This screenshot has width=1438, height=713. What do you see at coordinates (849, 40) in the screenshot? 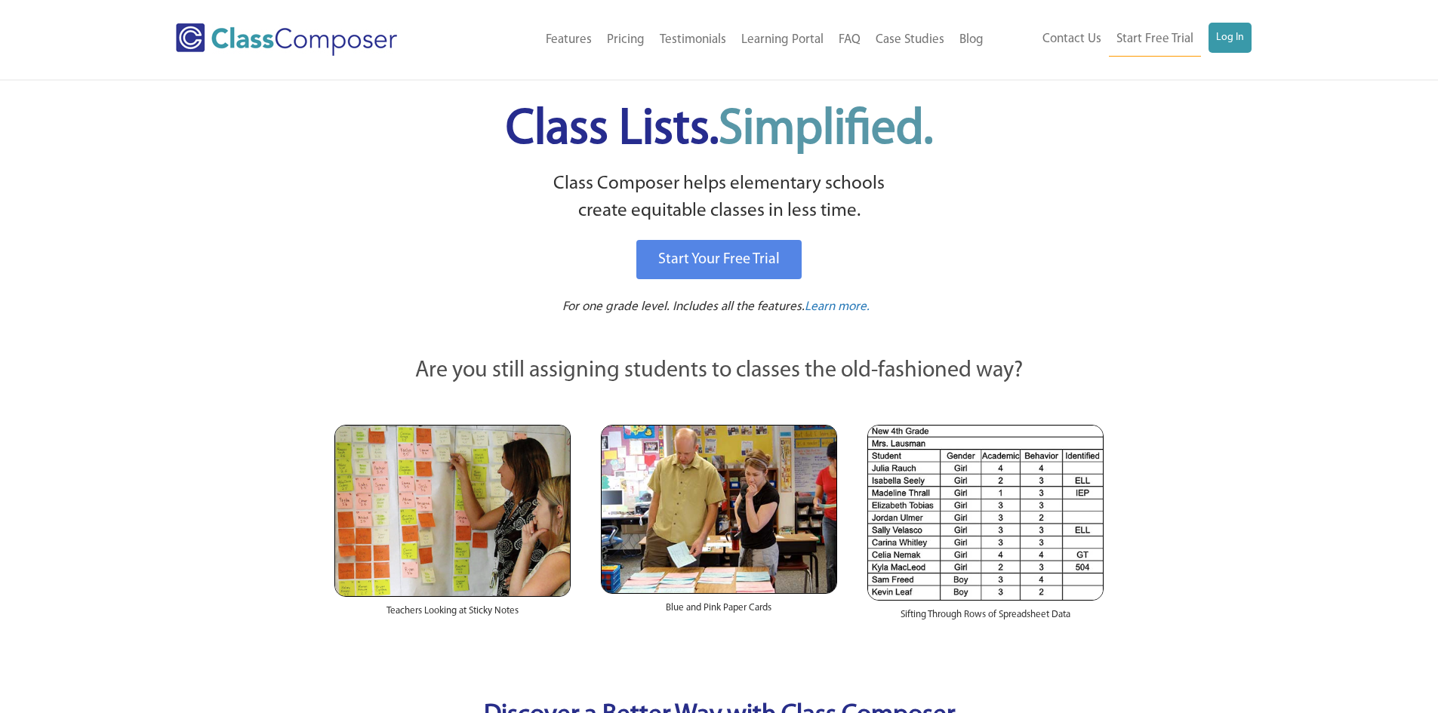
I see `a: FAQ` at bounding box center [849, 40].